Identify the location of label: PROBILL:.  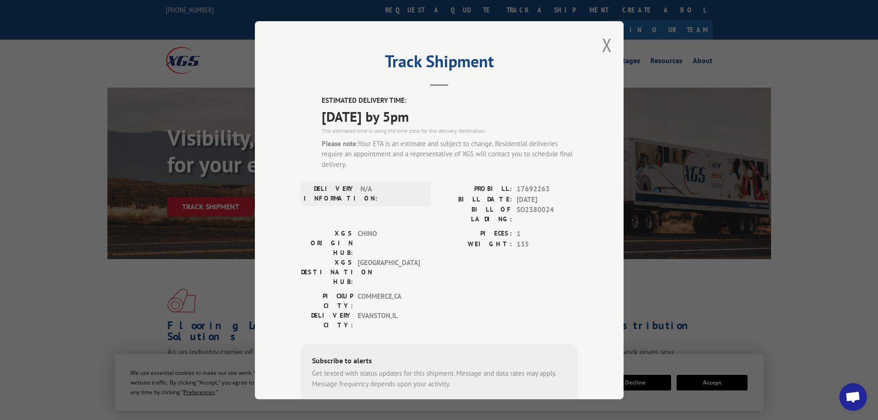
(475, 189).